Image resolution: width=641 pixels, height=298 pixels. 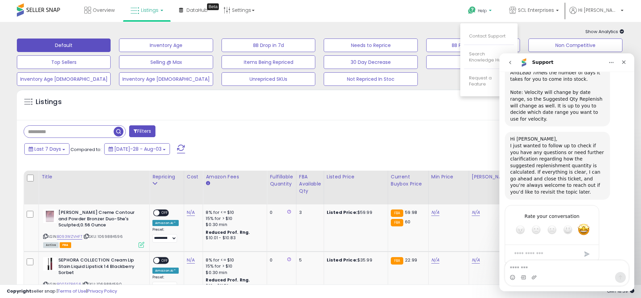 I want to click on div: Submit, so click(x=88, y=200).